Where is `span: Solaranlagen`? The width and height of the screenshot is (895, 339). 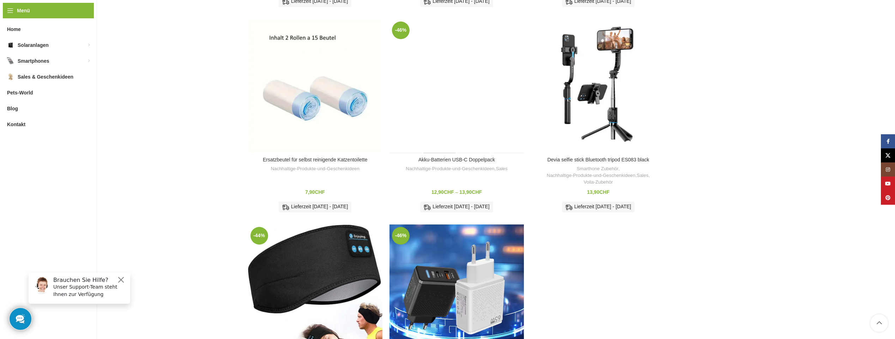 span: Solaranlagen is located at coordinates (33, 45).